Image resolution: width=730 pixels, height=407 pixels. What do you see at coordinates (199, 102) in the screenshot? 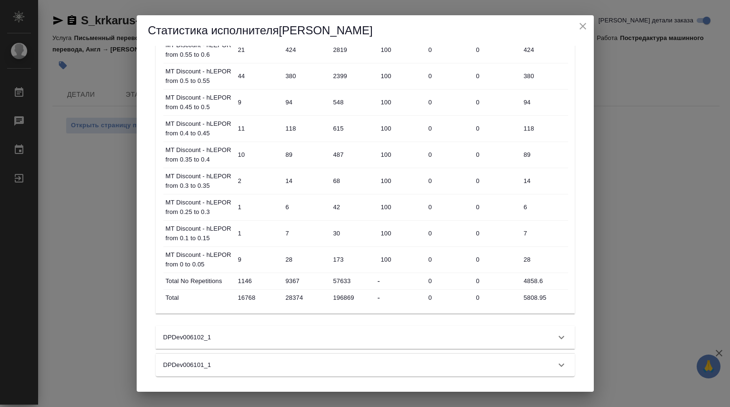
I see `p: MT Discount - hLEPOR from 0.45 to 0.5` at bounding box center [199, 102].